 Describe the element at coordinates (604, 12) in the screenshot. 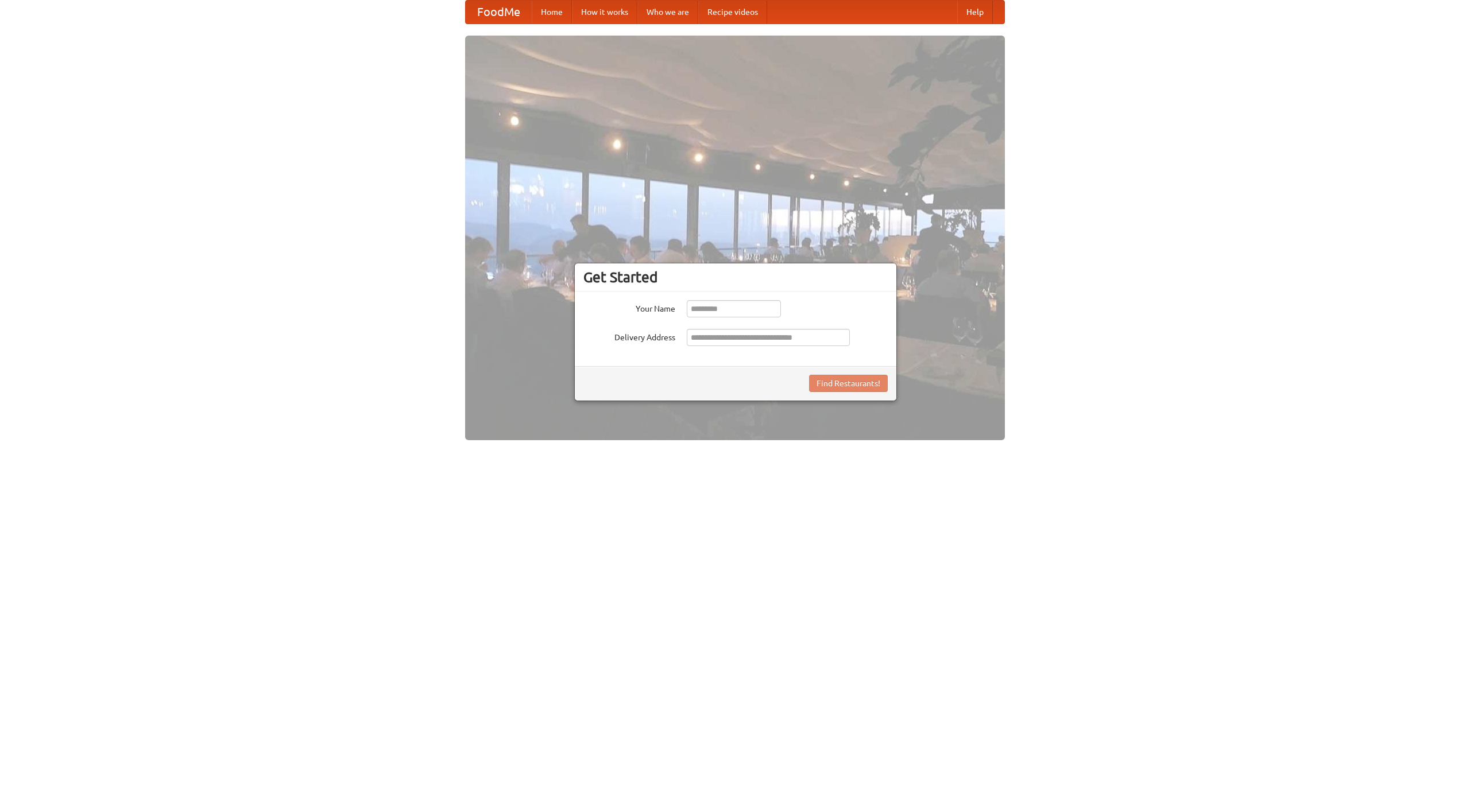

I see `a: How it works` at that location.